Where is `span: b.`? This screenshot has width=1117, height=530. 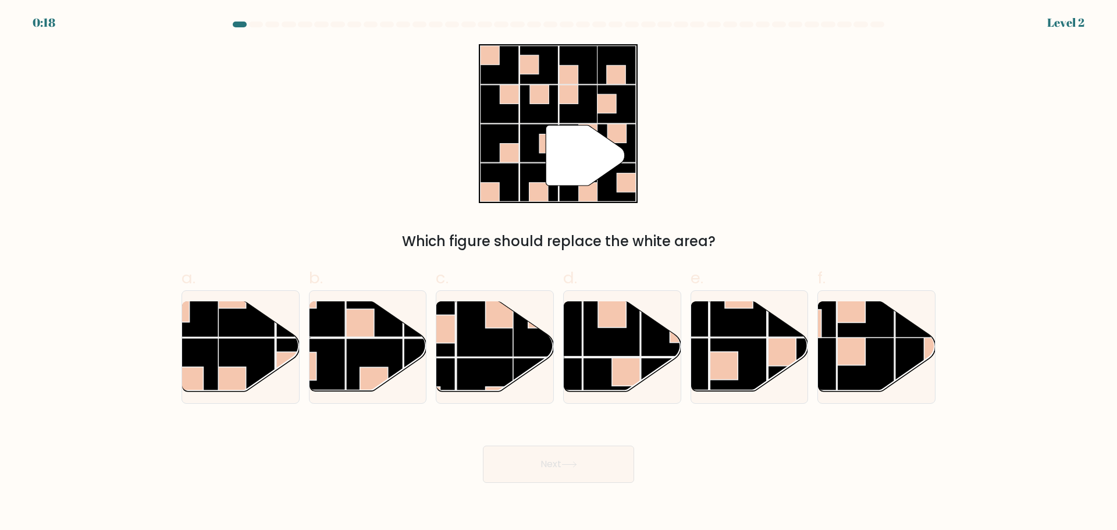
span: b. is located at coordinates (316, 278).